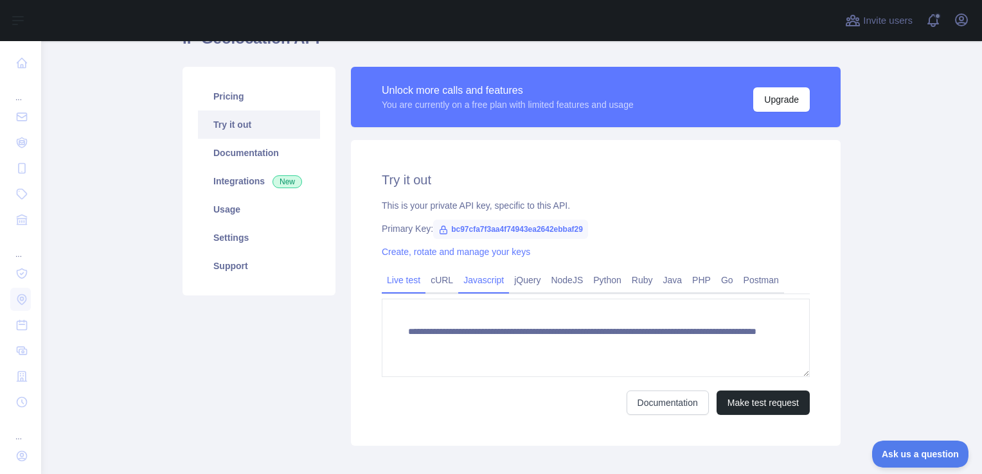 The image size is (982, 474). I want to click on a: Ruby, so click(642, 280).